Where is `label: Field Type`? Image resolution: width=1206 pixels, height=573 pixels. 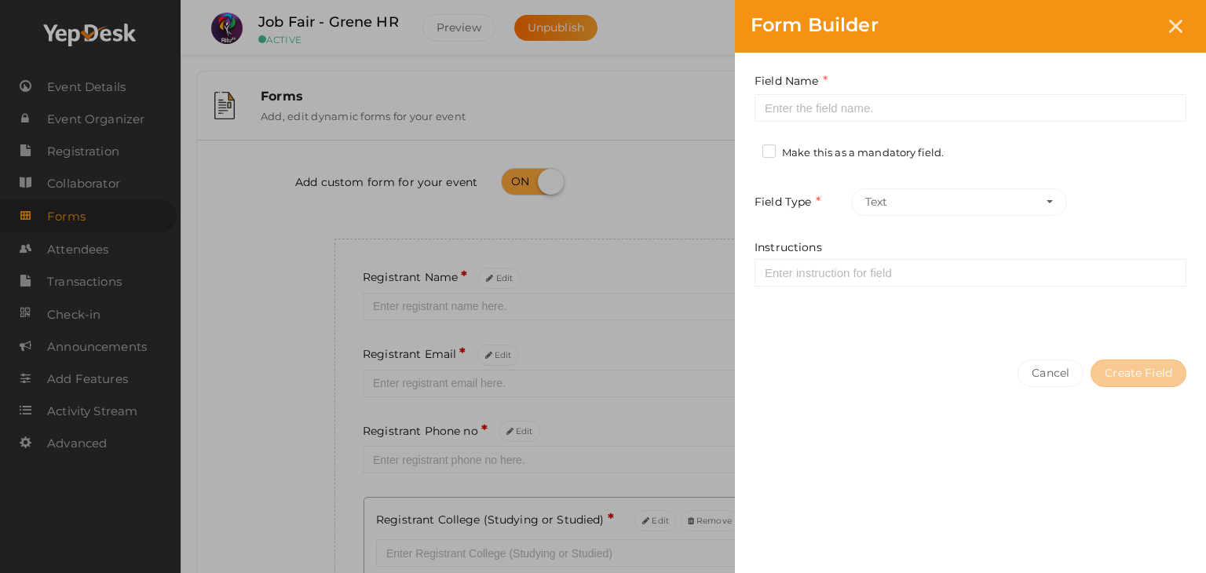
label: Field Type is located at coordinates (801, 202).